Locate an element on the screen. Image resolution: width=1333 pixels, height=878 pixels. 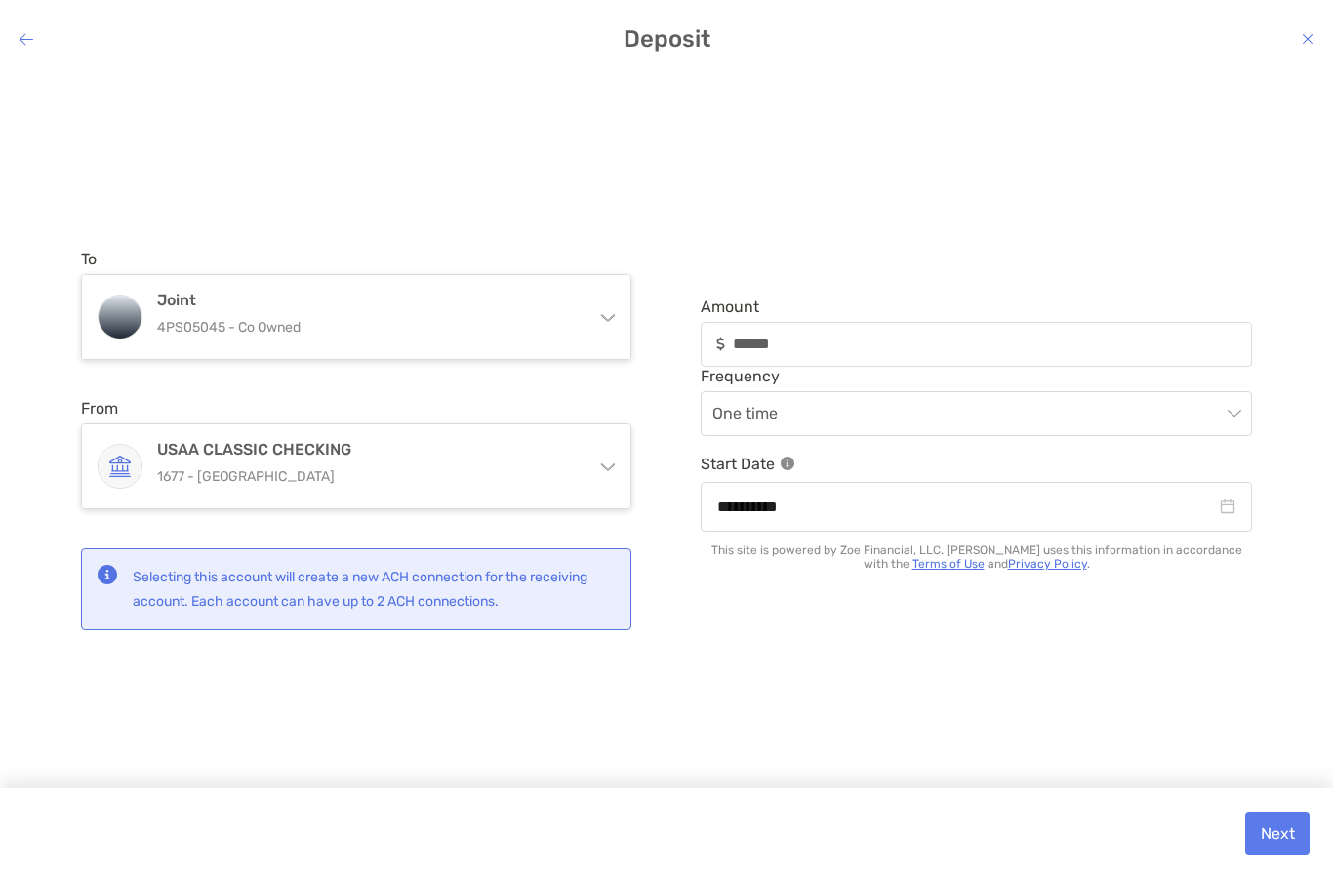
p: Start Date is located at coordinates (976, 464).